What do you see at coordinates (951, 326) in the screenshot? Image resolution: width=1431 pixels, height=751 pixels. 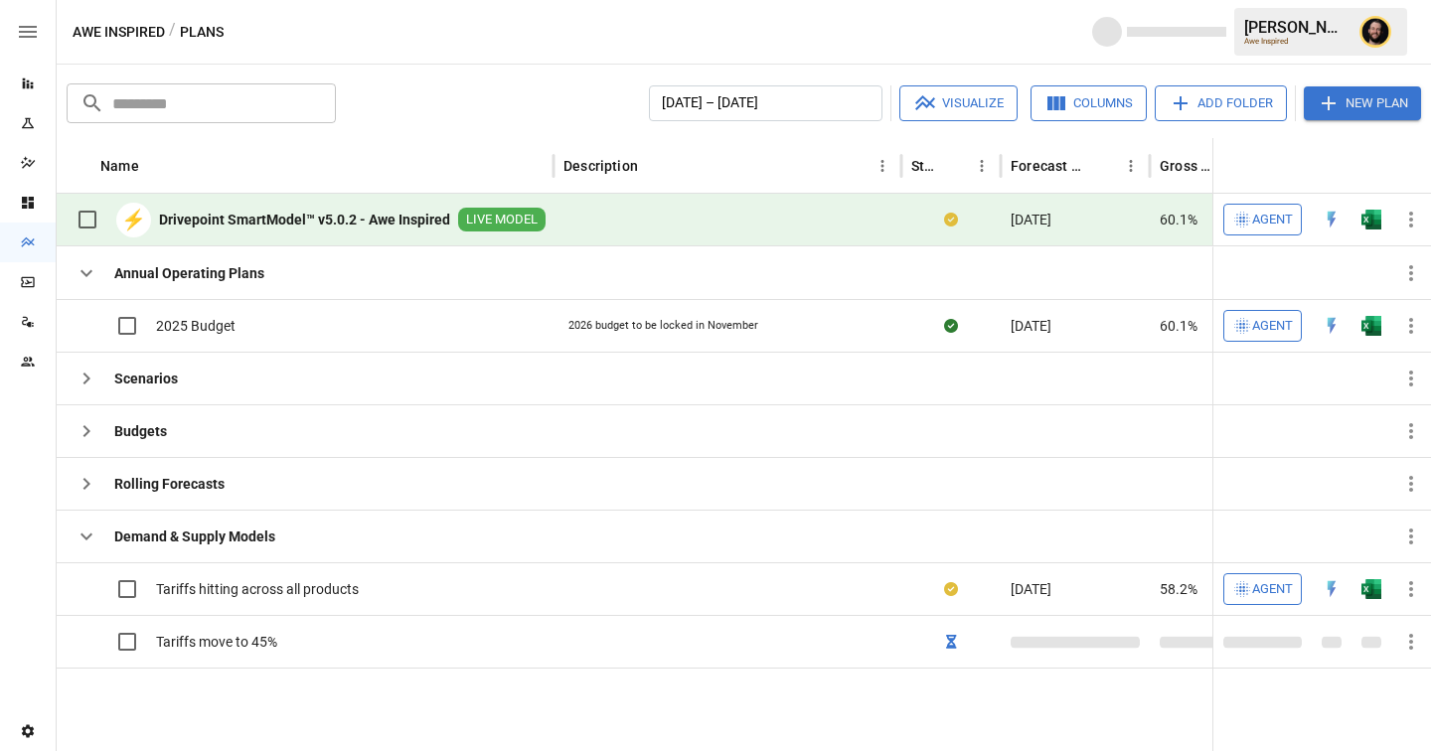 I see `div: Sync complete` at bounding box center [951, 326].